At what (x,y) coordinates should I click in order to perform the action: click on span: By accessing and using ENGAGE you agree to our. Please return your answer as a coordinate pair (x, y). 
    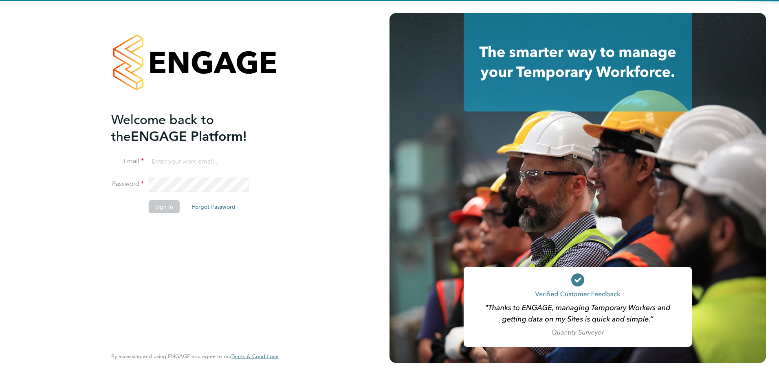
    Looking at the image, I should click on (195, 356).